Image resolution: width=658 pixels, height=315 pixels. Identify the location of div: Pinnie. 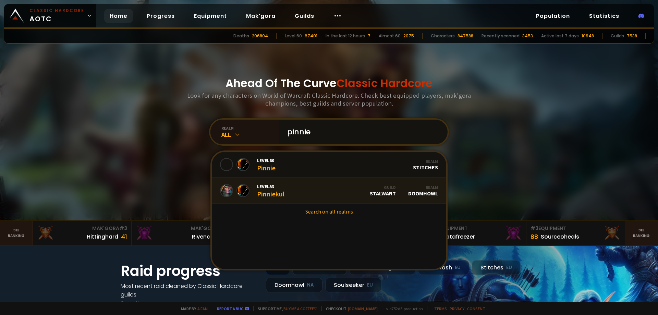
(266, 164).